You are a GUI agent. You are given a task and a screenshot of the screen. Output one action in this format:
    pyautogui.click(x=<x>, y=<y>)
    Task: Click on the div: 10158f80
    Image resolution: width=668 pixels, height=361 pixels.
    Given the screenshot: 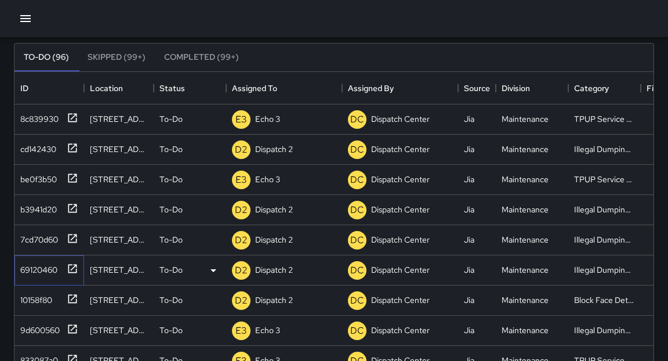 What is the action you would take?
    pyautogui.click(x=34, y=297)
    